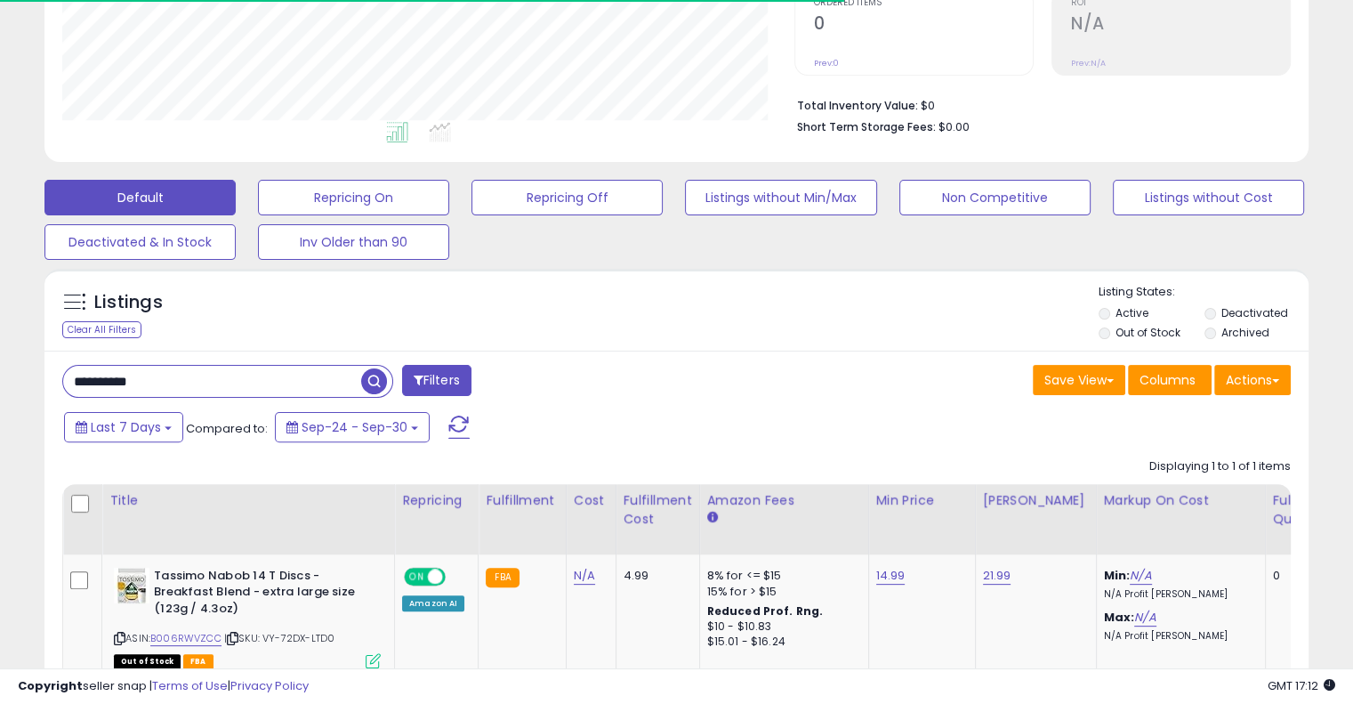 This screenshot has width=1353, height=704. Describe the element at coordinates (436, 500) in the screenshot. I see `div: Repricing` at that location.